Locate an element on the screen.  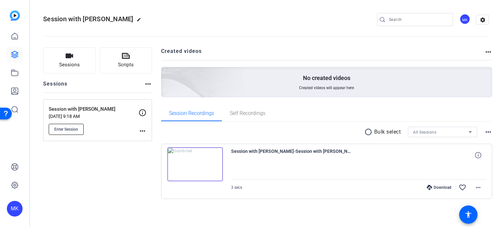
span: Enter Session is located at coordinates (66, 129).